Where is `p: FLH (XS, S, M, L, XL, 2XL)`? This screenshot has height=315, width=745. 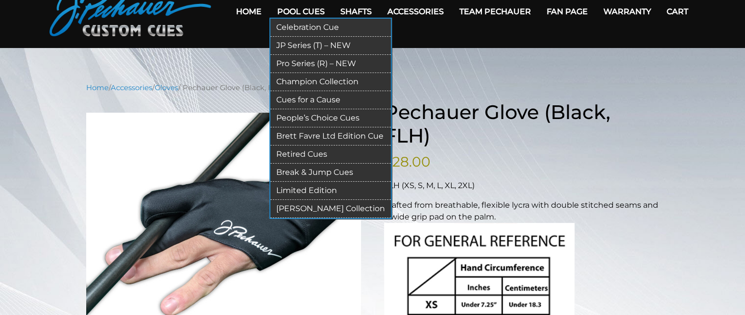 p: FLH (XS, S, M, L, XL, 2XL) is located at coordinates (522, 186).